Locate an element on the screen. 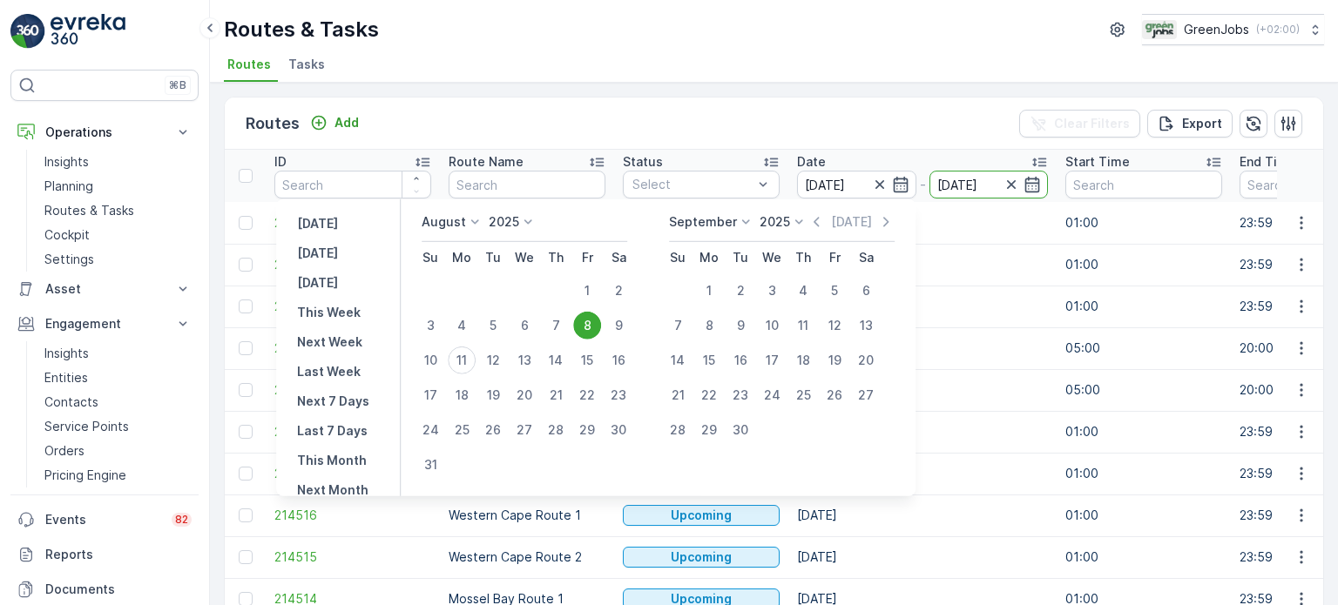 The image size is (1338, 605). p: August is located at coordinates (443, 222).